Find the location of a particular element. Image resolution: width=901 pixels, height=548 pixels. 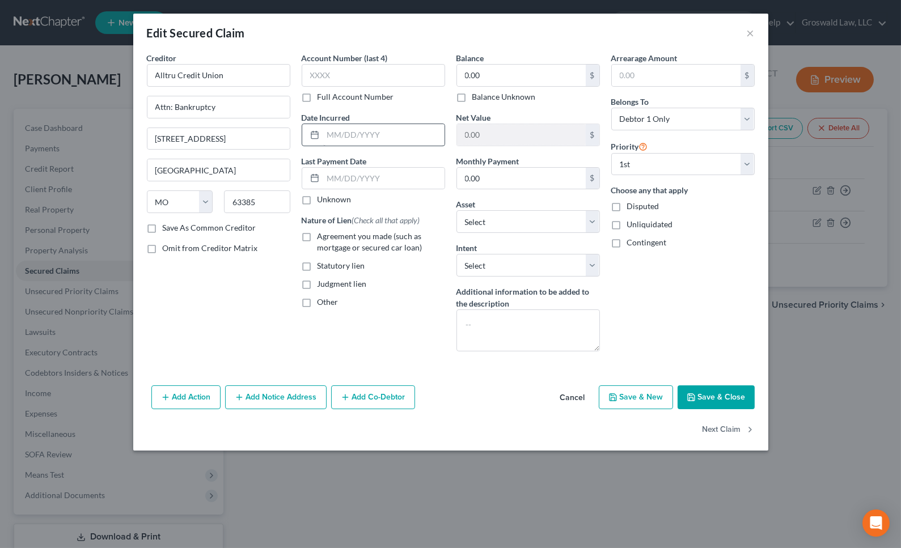

label: Arrearage Amount is located at coordinates (644, 58).